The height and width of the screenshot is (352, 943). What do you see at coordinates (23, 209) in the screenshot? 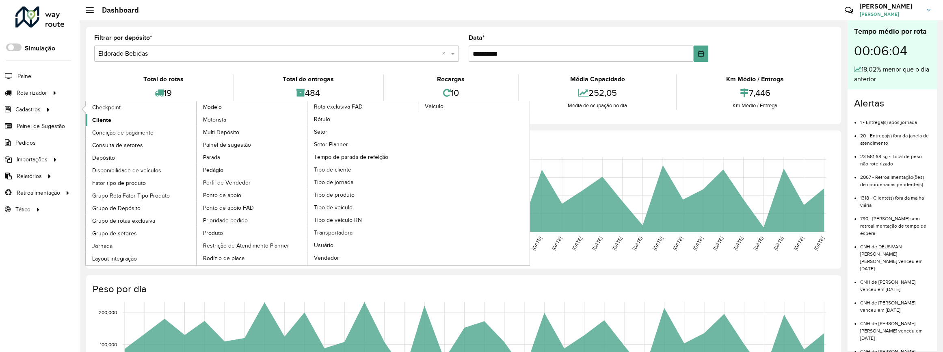
I see `span: Tático` at bounding box center [23, 209].